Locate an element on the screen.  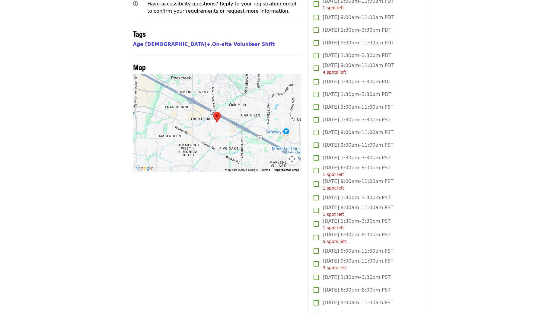
a: Open this area in Google Maps (opens a new window) is located at coordinates (145, 168).